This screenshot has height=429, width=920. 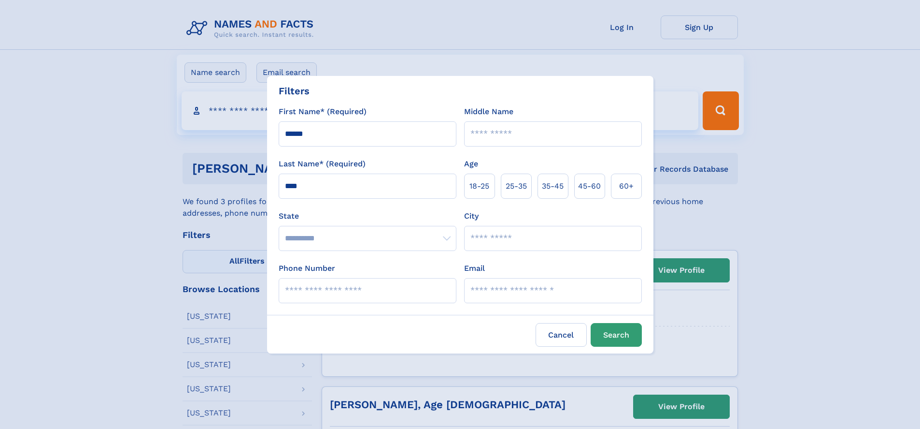 I want to click on label: Middle Name, so click(x=489, y=112).